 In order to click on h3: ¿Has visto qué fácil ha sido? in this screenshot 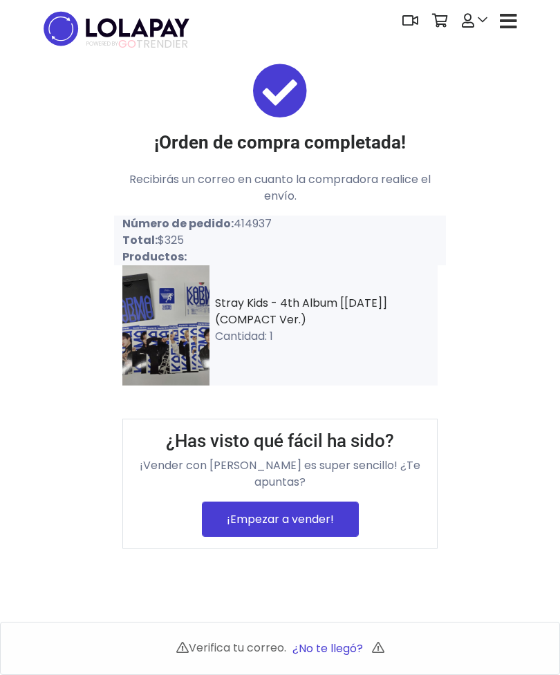, I will do `click(280, 441)`.